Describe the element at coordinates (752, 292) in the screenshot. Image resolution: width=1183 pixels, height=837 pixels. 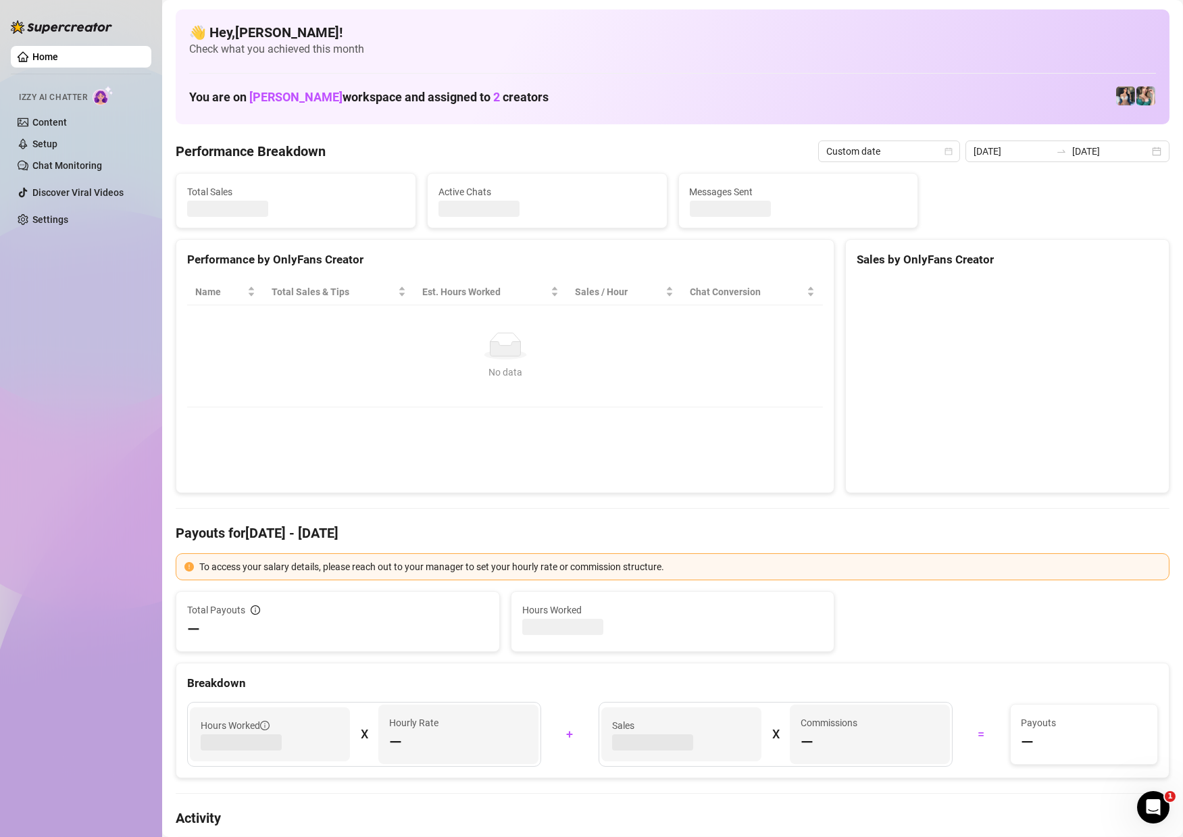
I see `th: Chat Conversion` at that location.